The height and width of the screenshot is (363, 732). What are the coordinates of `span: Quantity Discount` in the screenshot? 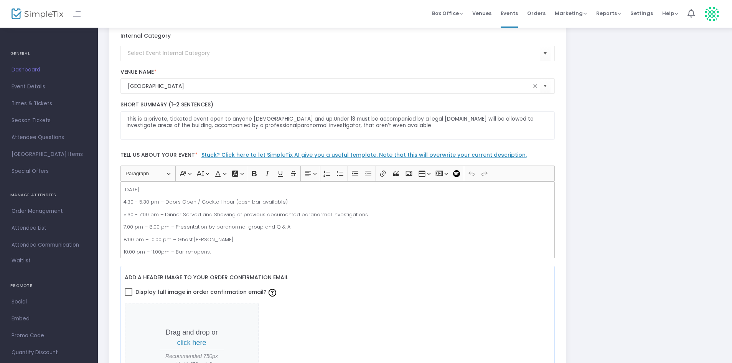 It's located at (49, 352).